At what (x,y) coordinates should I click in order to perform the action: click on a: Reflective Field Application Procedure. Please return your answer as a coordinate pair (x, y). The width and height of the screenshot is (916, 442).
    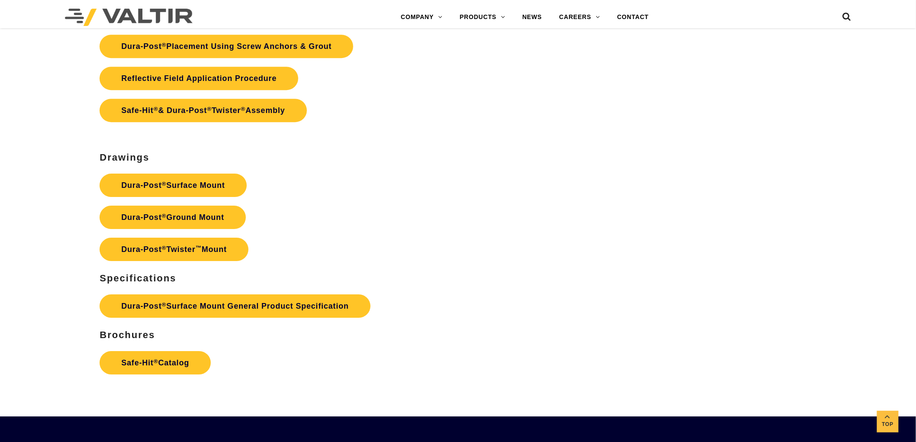
    Looking at the image, I should click on (199, 78).